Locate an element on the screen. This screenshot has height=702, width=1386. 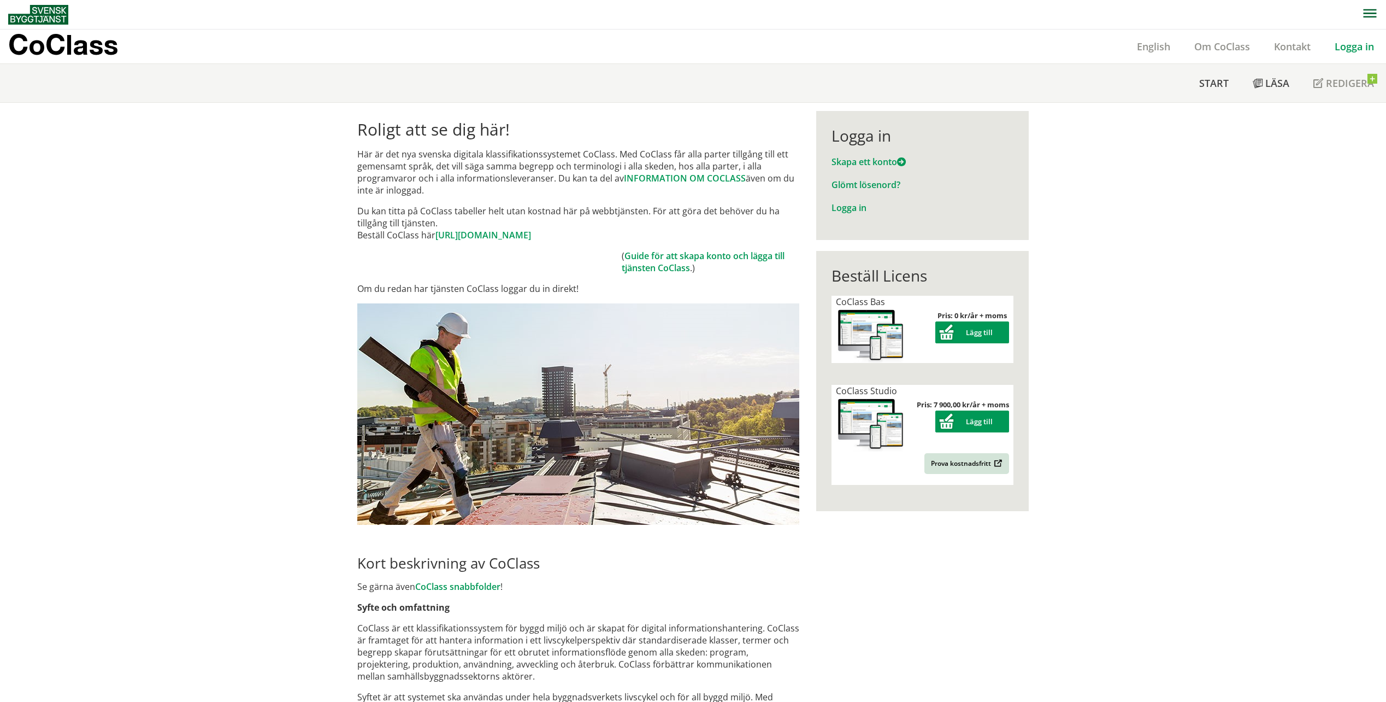
a: Guide för att skapa konto och lägga till tjänsten CoClass is located at coordinates (703, 262).